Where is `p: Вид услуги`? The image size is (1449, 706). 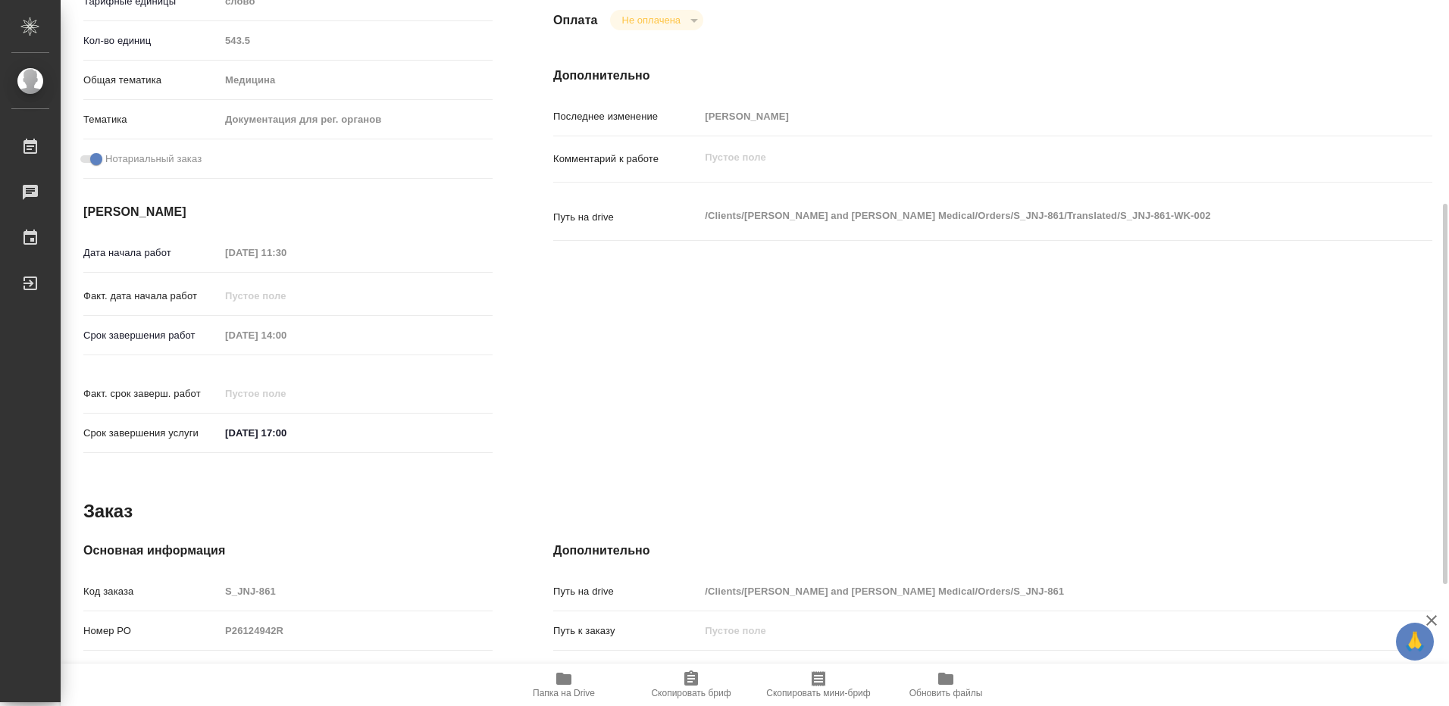 p: Вид услуги is located at coordinates (152, 671).